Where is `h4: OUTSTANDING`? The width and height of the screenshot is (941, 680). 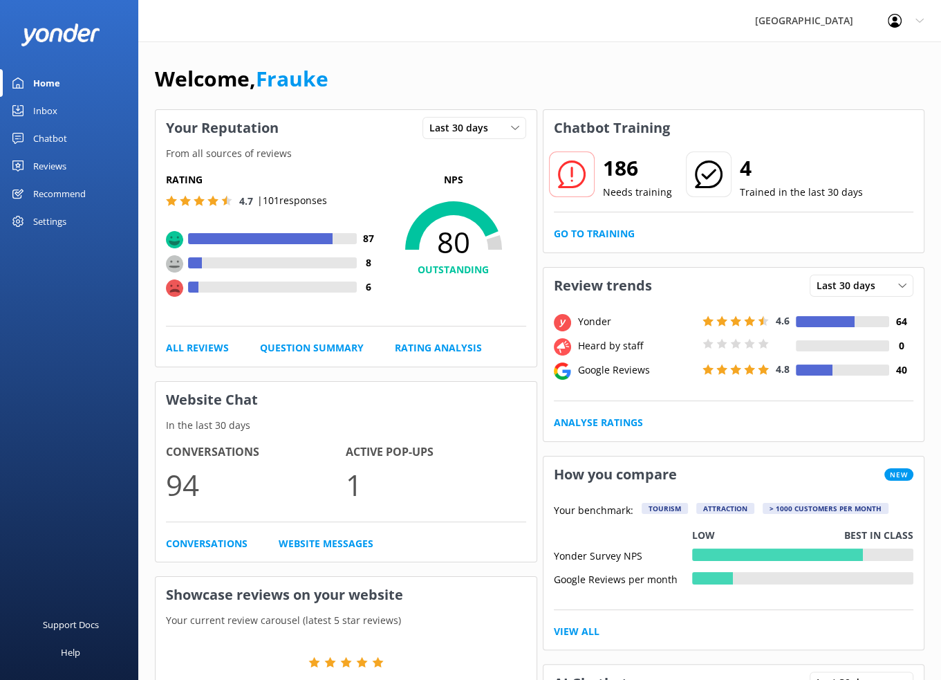 h4: OUTSTANDING is located at coordinates (454, 270).